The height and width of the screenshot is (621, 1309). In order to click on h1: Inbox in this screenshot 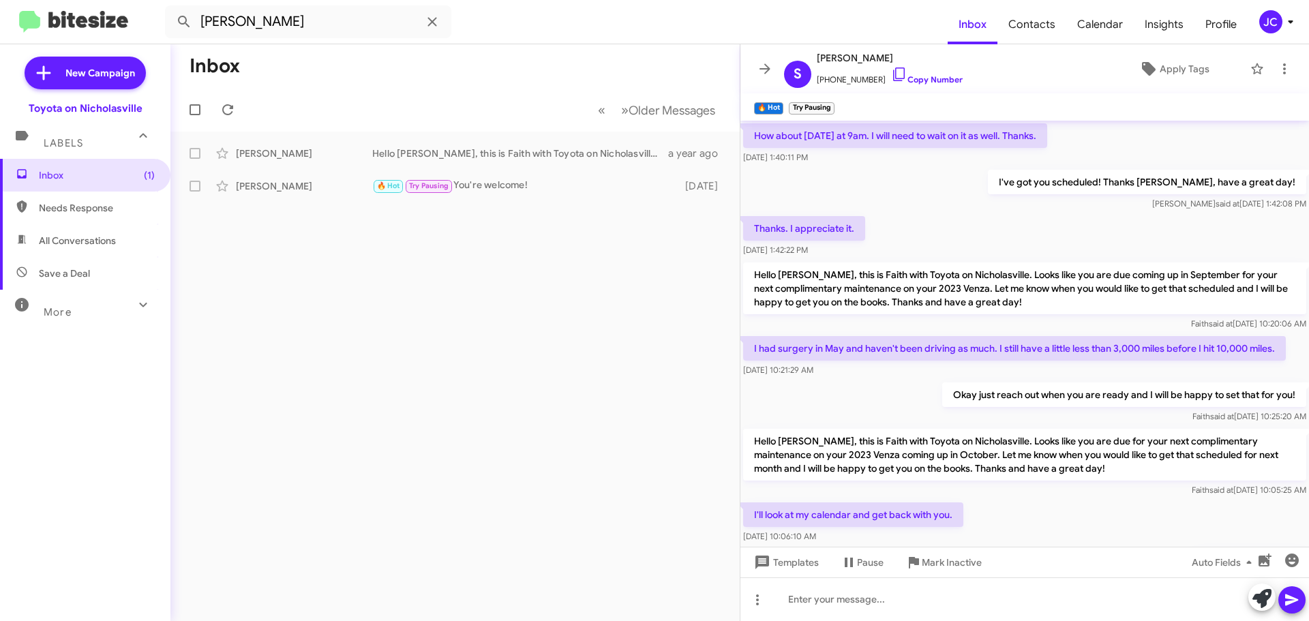, I will do `click(215, 66)`.